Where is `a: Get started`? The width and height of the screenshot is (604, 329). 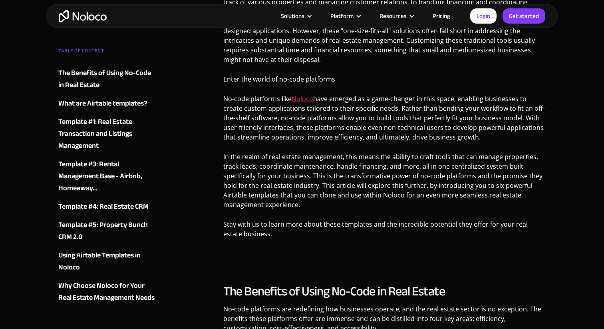
a: Get started is located at coordinates (524, 16).